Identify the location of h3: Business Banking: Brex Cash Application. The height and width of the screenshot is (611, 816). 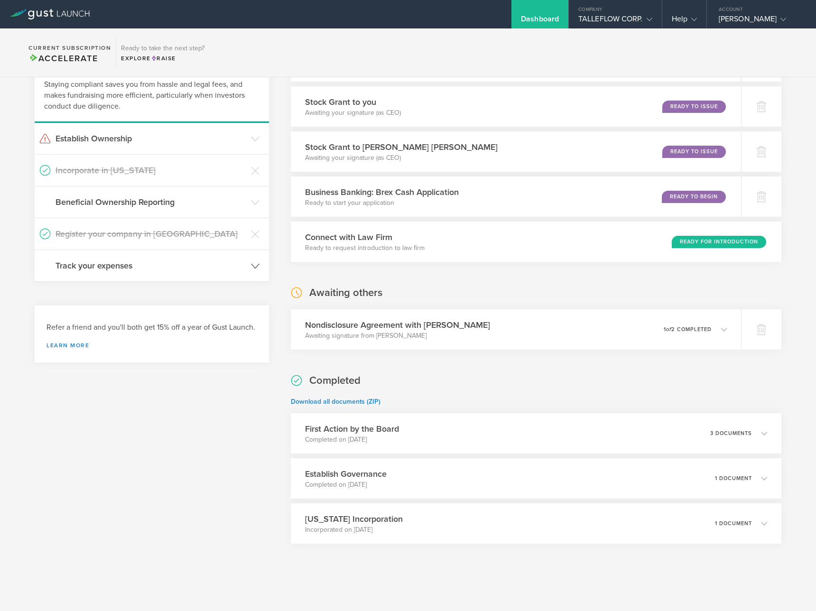
(382, 192).